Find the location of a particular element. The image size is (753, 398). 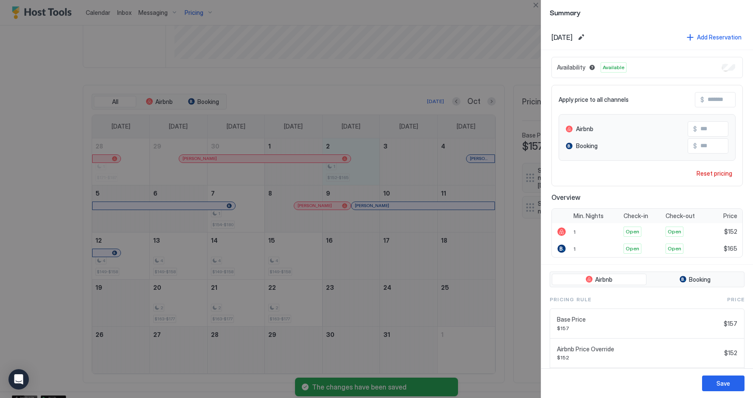

span: Availability is located at coordinates (571, 67).